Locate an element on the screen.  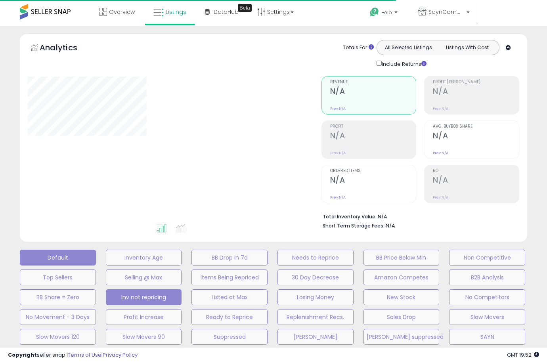
button: New Stock is located at coordinates (402, 297).